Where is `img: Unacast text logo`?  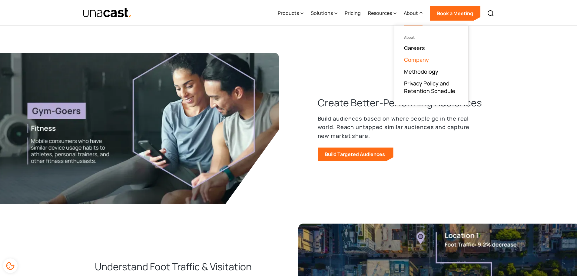
img: Unacast text logo is located at coordinates (107, 13).